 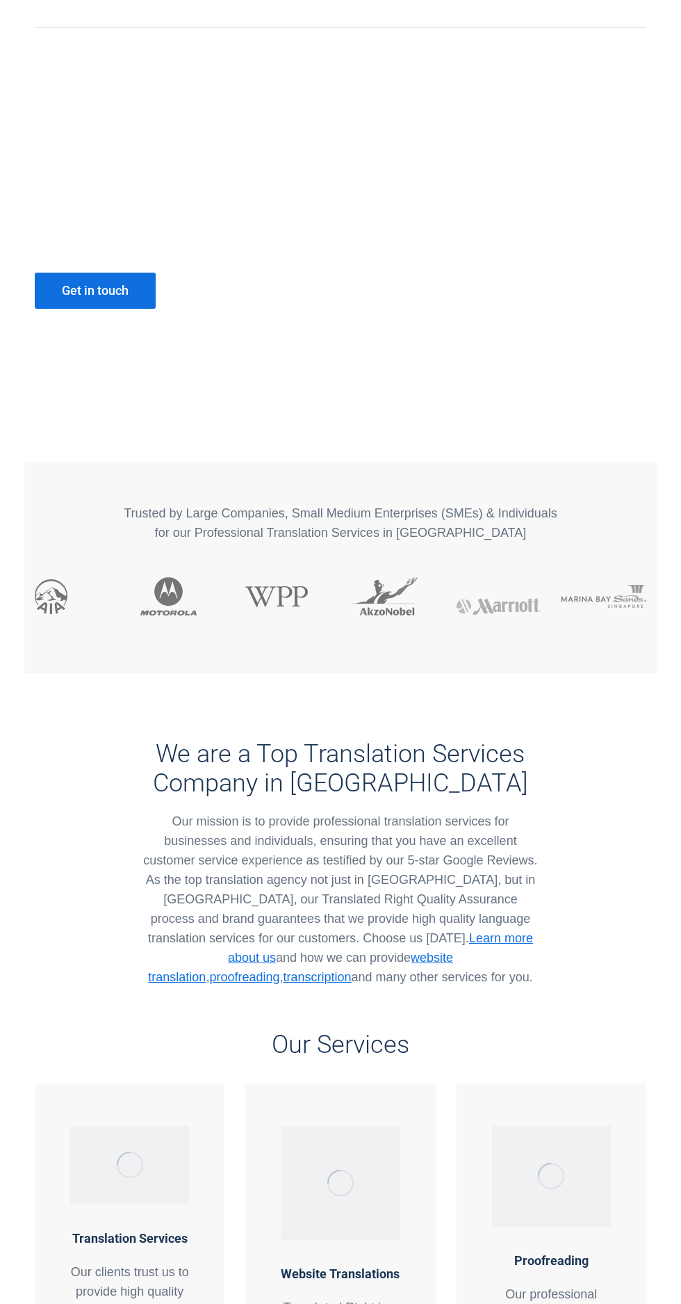 I want to click on img: Motorola using Translated Right translation services for their technology and software industry, so click(x=168, y=596).